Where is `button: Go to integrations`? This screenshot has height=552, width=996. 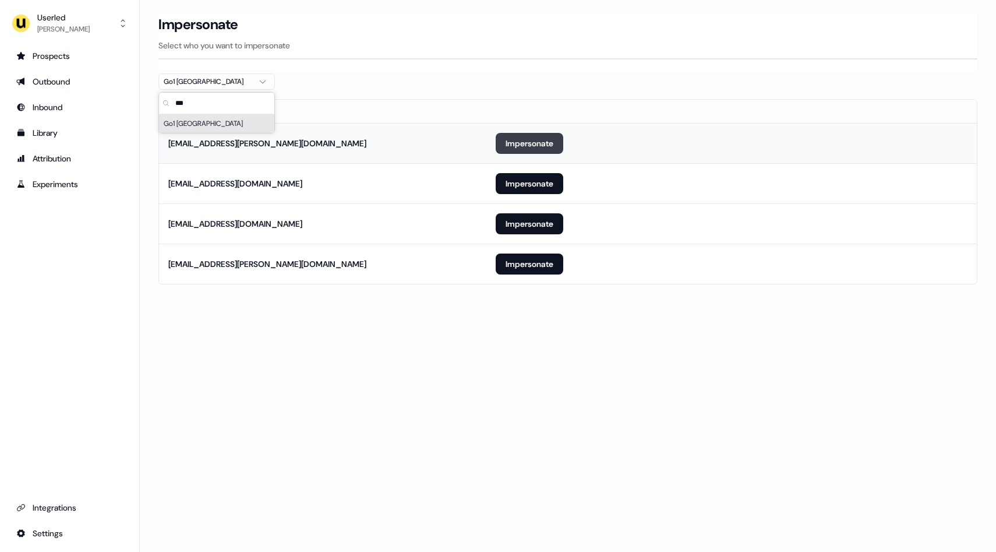
button: Go to integrations is located at coordinates (69, 533).